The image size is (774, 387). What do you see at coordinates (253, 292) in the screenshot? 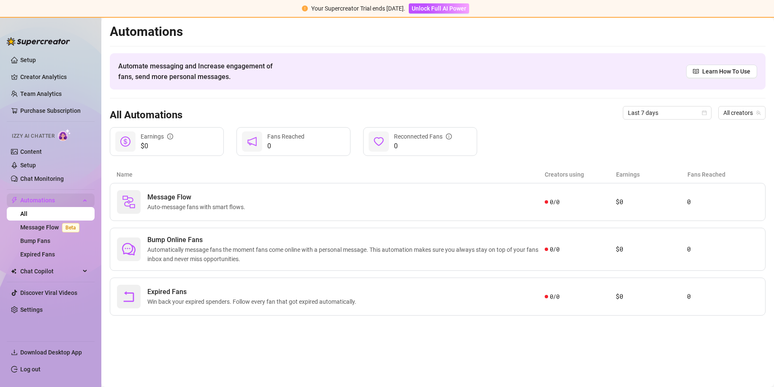
I see `span: Expired Fans` at bounding box center [253, 292].